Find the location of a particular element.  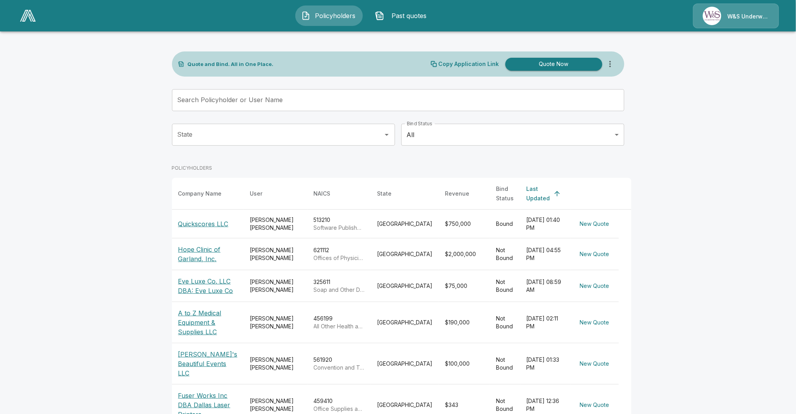

div: 459410 is located at coordinates (339, 405).